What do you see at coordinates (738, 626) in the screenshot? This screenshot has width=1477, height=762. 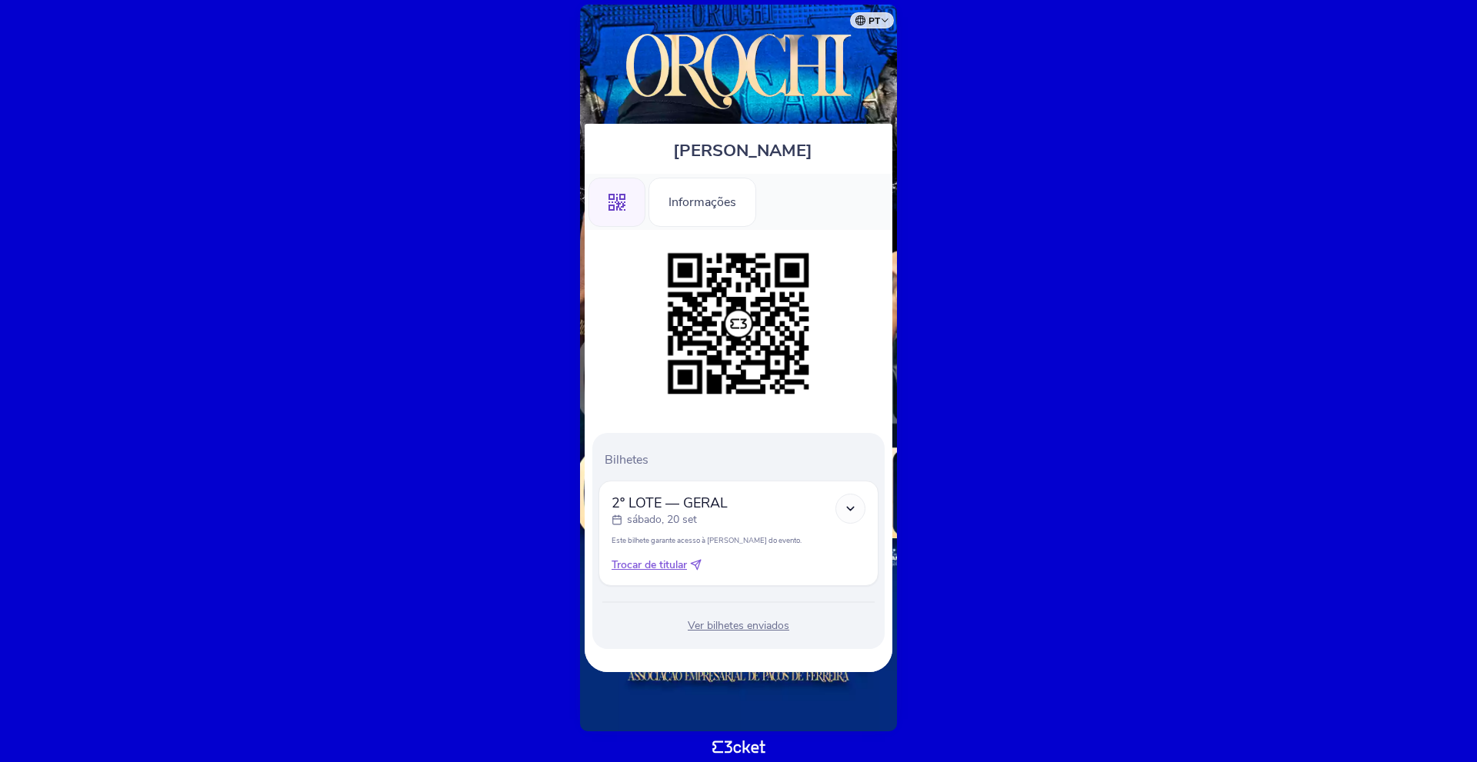 I see `div: Ver bilhetes enviados` at bounding box center [738, 626].